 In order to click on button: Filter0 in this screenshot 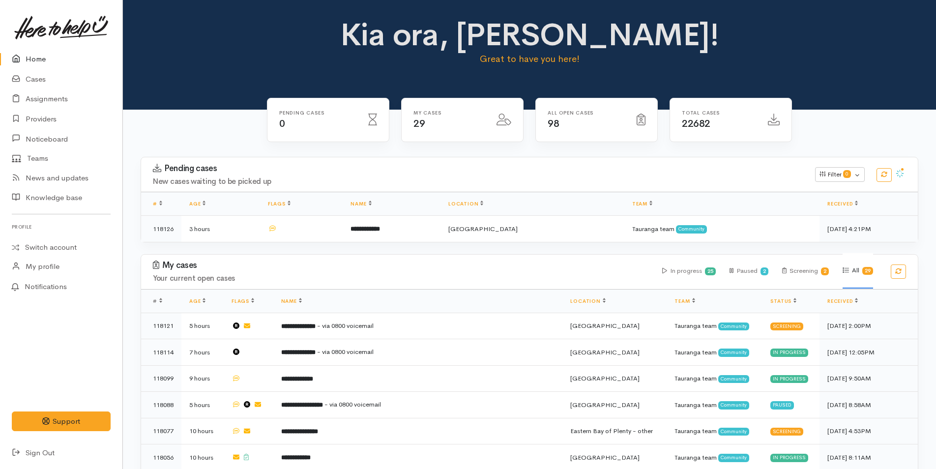, I will do `click(840, 175)`.